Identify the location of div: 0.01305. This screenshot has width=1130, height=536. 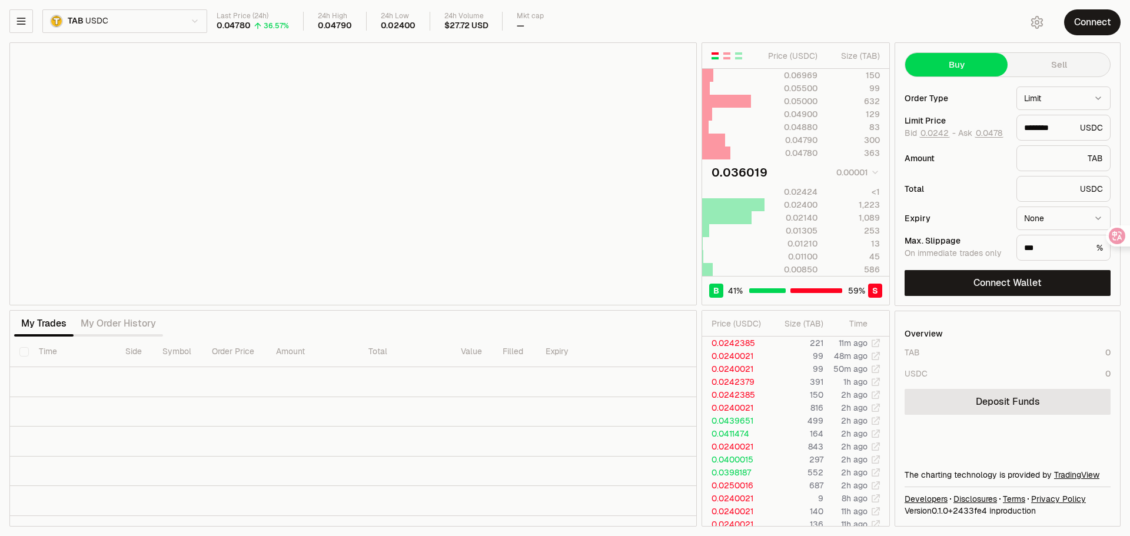
(791, 231).